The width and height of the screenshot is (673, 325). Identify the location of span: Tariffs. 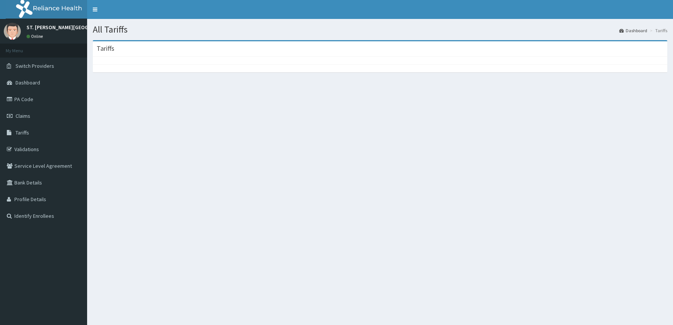
(22, 133).